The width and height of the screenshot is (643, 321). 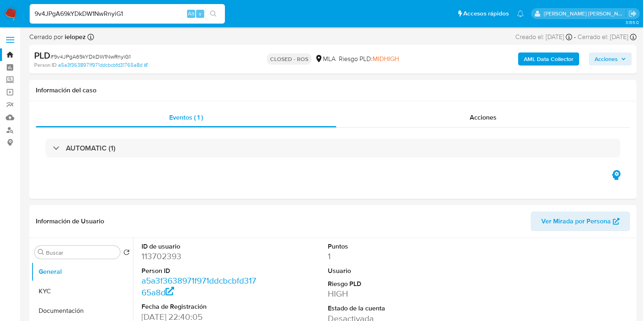 I want to click on b: AML Data Collector, so click(x=549, y=59).